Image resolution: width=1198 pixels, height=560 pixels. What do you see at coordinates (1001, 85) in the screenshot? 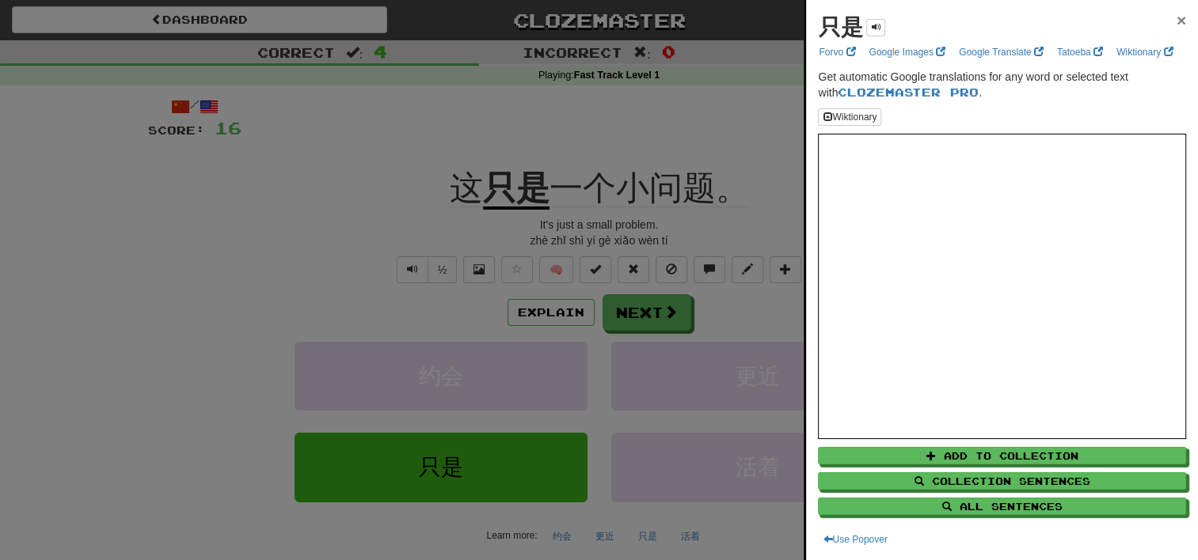
I see `p: Get automatic Google translations for any word or selected text with .` at bounding box center [1001, 85].